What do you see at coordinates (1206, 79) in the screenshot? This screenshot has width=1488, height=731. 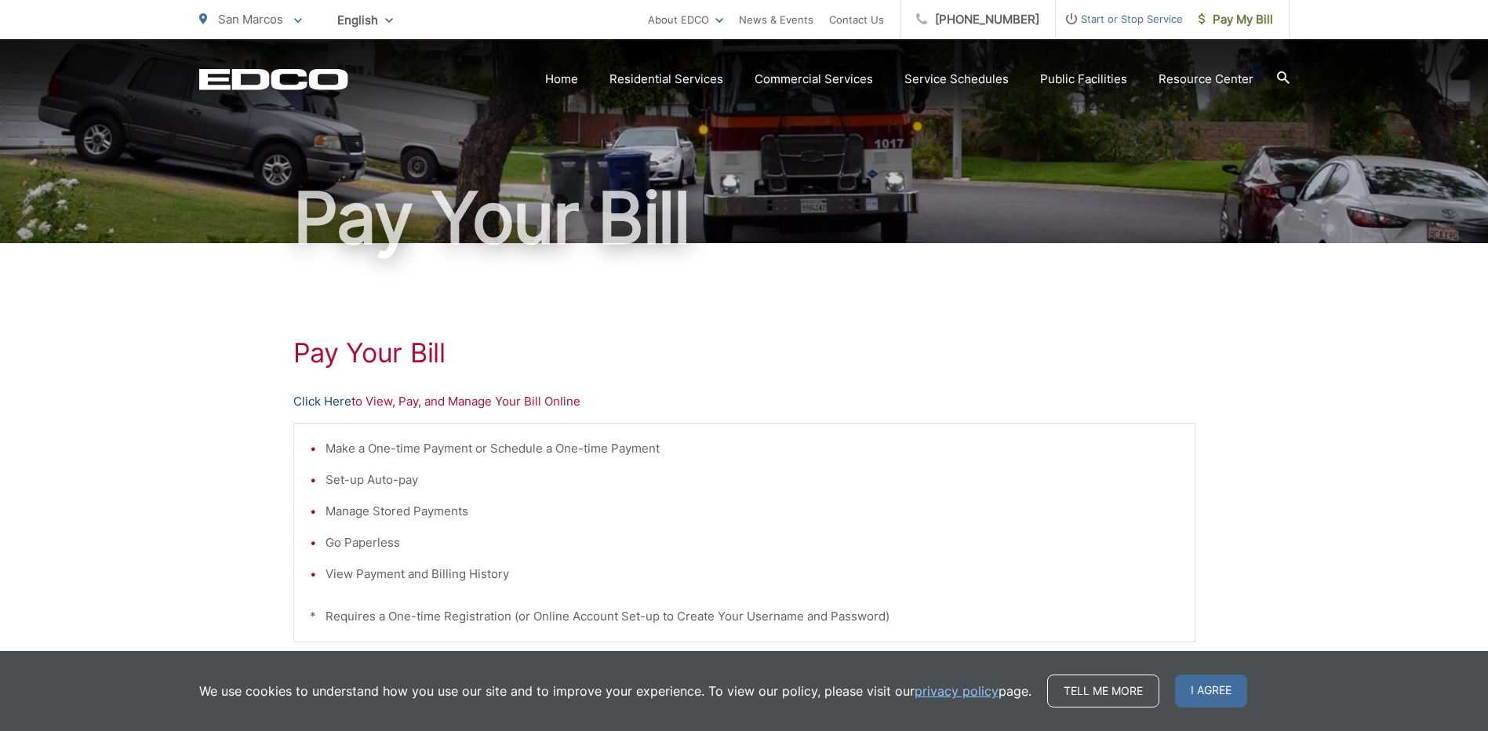 I see `a: Resource Center` at bounding box center [1206, 79].